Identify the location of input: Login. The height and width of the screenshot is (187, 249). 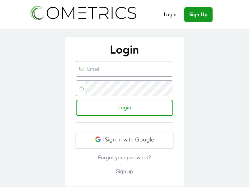
(125, 108).